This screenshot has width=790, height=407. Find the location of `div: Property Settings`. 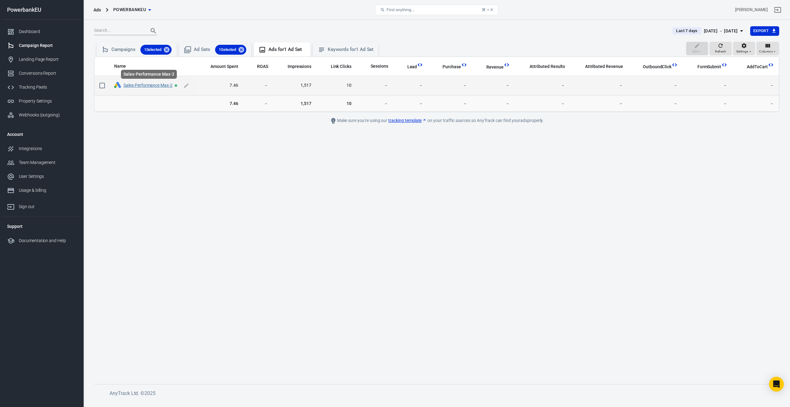

div: Property Settings is located at coordinates (48, 101).